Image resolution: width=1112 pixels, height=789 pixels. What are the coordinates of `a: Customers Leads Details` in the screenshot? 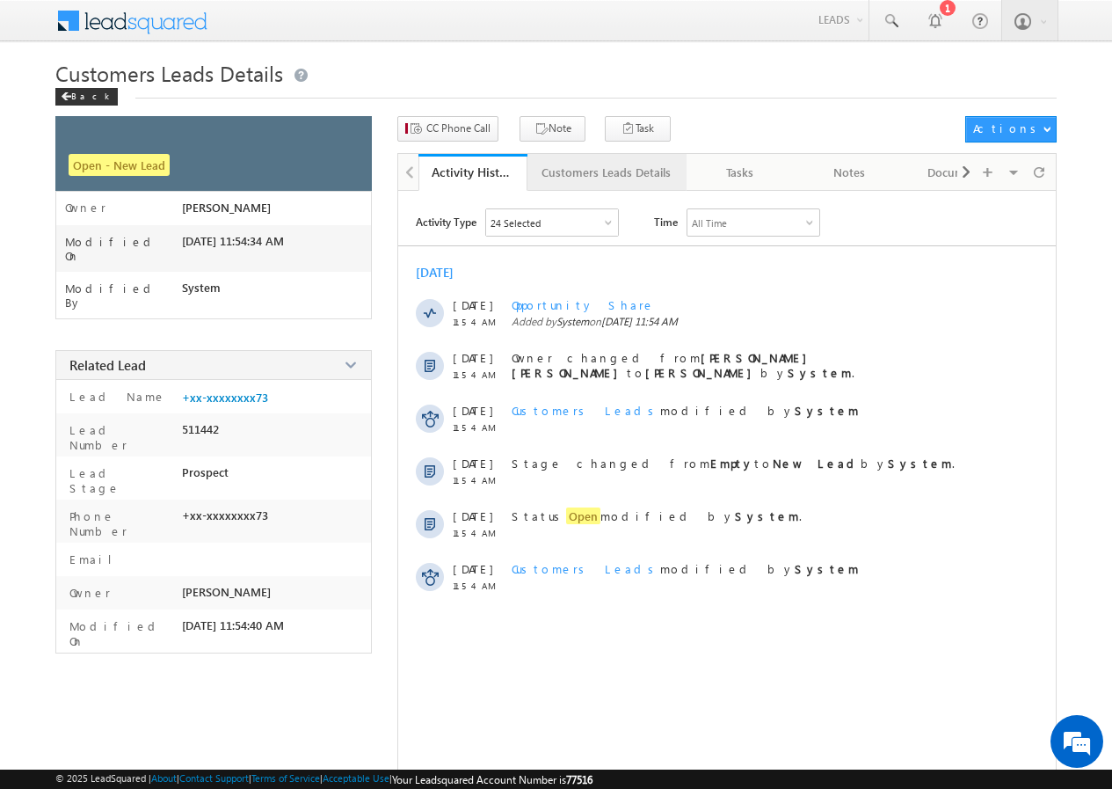 It's located at (607, 172).